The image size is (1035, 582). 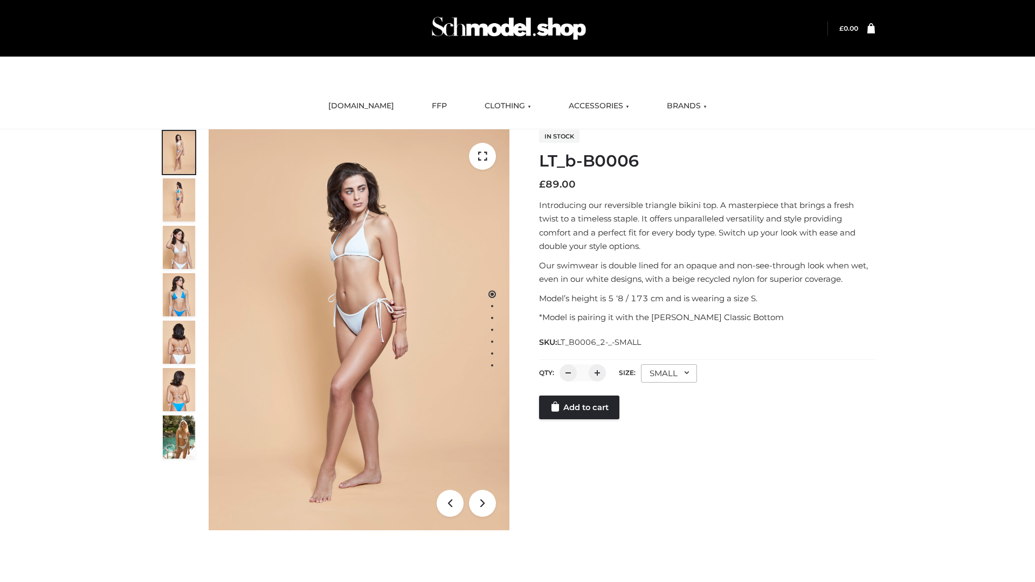 I want to click on span: SKU:, so click(x=591, y=342).